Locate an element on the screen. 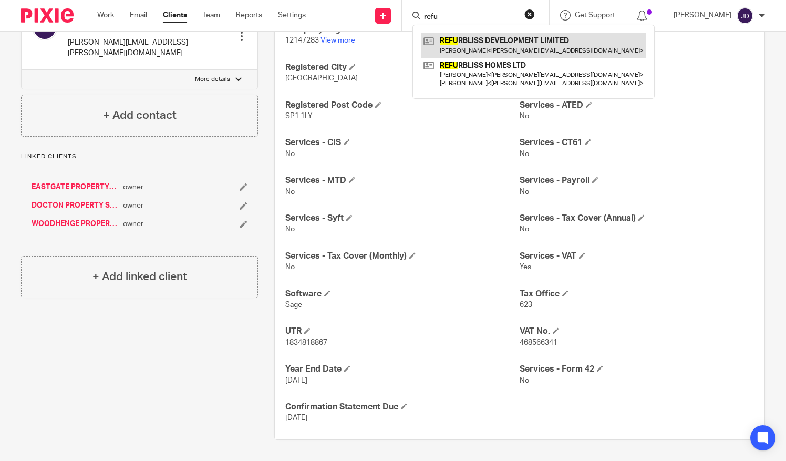 This screenshot has width=786, height=461. p: Linked clients is located at coordinates (139, 157).